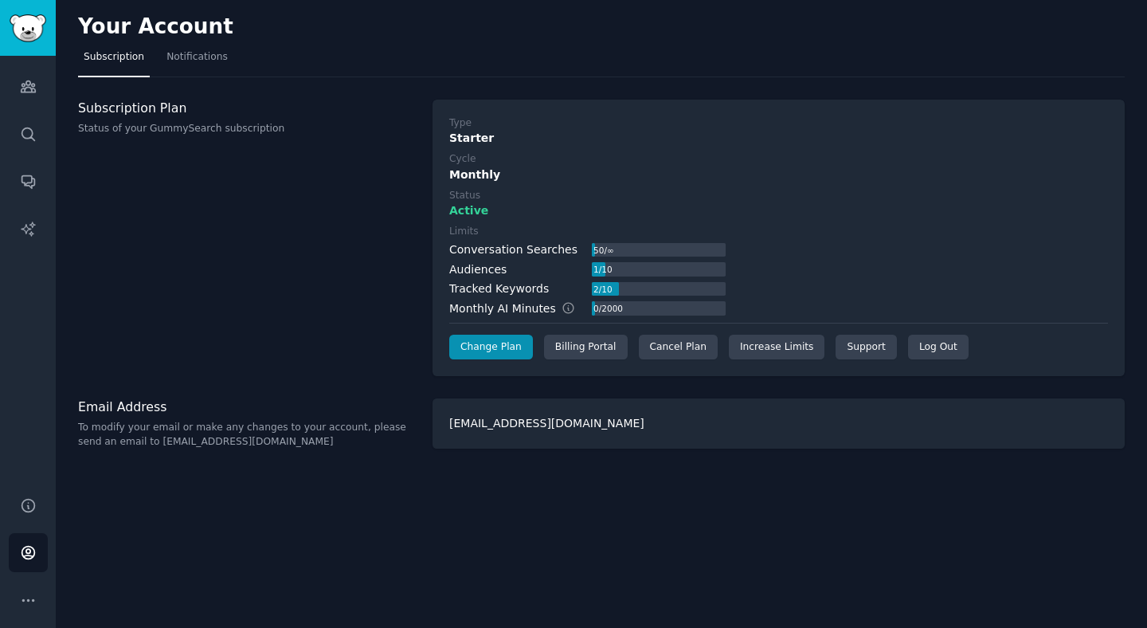  I want to click on div: Status, so click(464, 196).